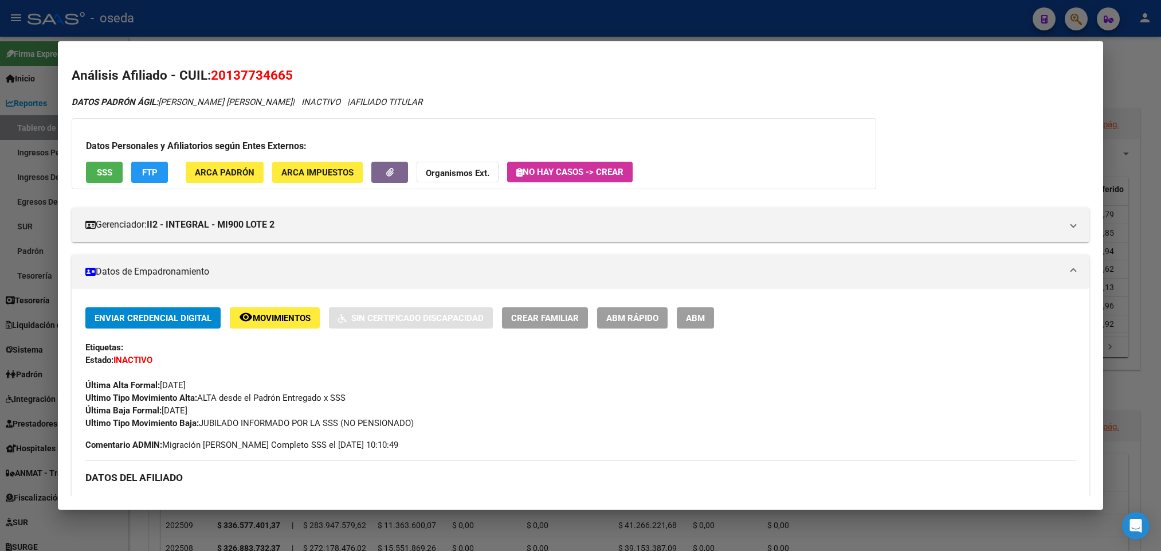 The image size is (1161, 551). What do you see at coordinates (115, 102) in the screenshot?
I see `strong: DATOS PADRÓN ÁGIL:` at bounding box center [115, 102].